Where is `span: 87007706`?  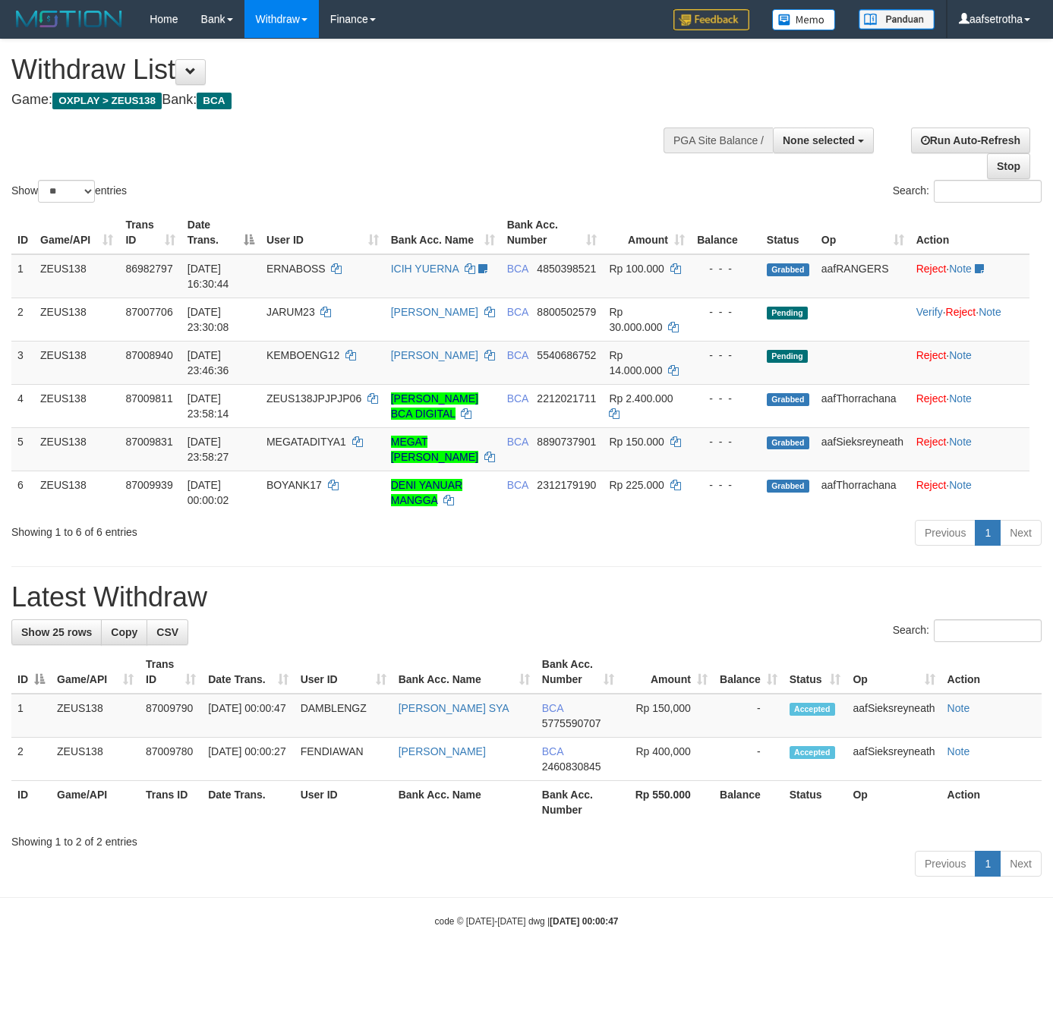
span: 87007706 is located at coordinates (149, 312).